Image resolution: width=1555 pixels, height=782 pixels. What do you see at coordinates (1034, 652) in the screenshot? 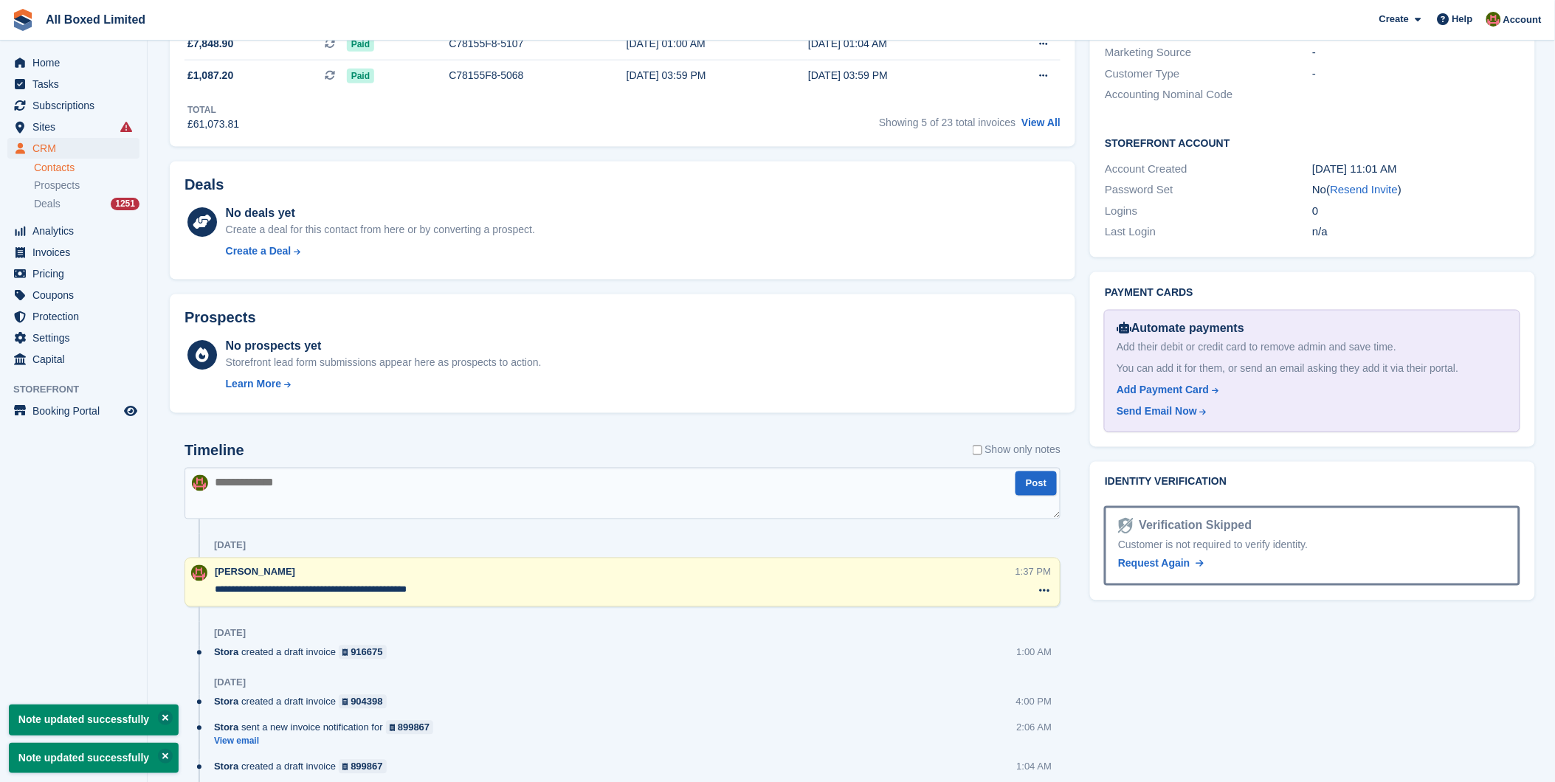
I see `div: 1:00 AM` at bounding box center [1034, 652].